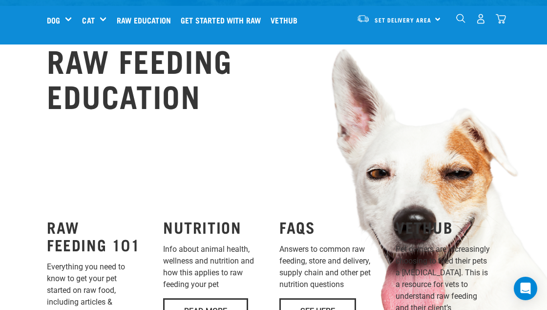 The width and height of the screenshot is (547, 310). What do you see at coordinates (215, 267) in the screenshot?
I see `p: Info about animal health, wellness and nutrition and how this applies to raw feeding your pet` at bounding box center [215, 267].